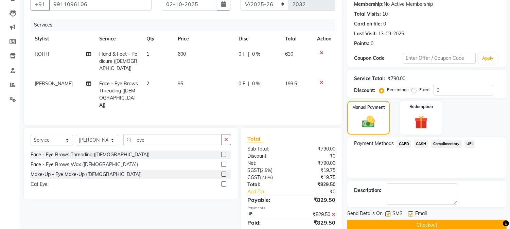 The image size is (510, 229). What do you see at coordinates (421, 214) in the screenshot?
I see `span: Email` at bounding box center [421, 214].